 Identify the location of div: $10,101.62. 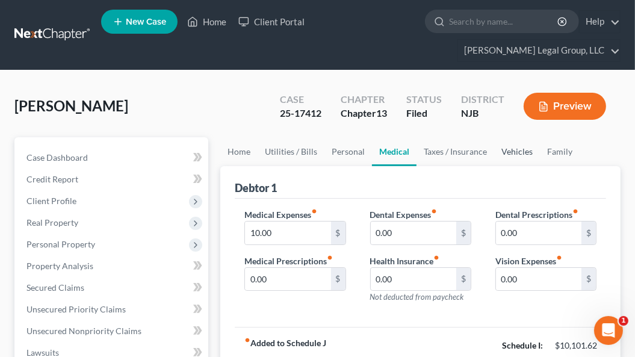
(575, 345).